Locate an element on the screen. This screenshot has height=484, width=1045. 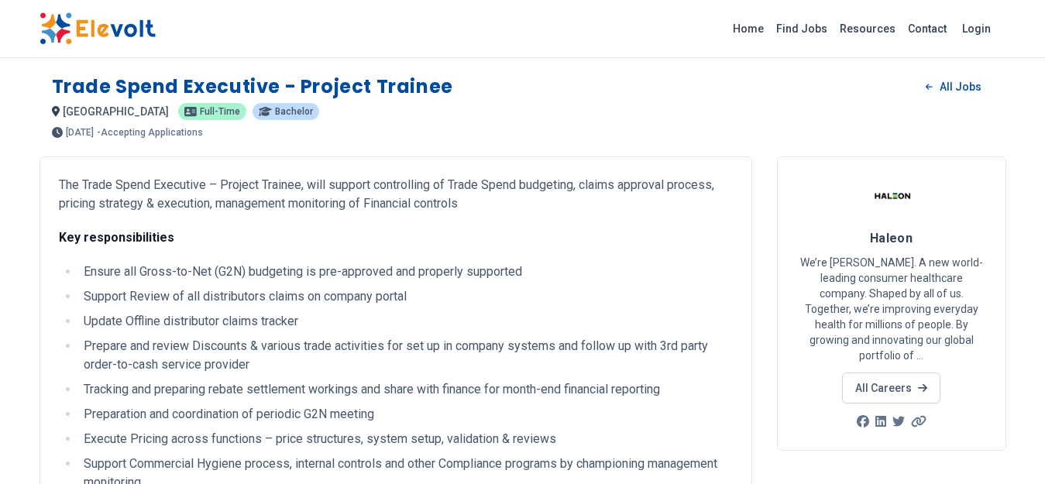
li: Tracking and preparing rebate settlement workings and share with finance for month-end financial ... is located at coordinates (406, 390).